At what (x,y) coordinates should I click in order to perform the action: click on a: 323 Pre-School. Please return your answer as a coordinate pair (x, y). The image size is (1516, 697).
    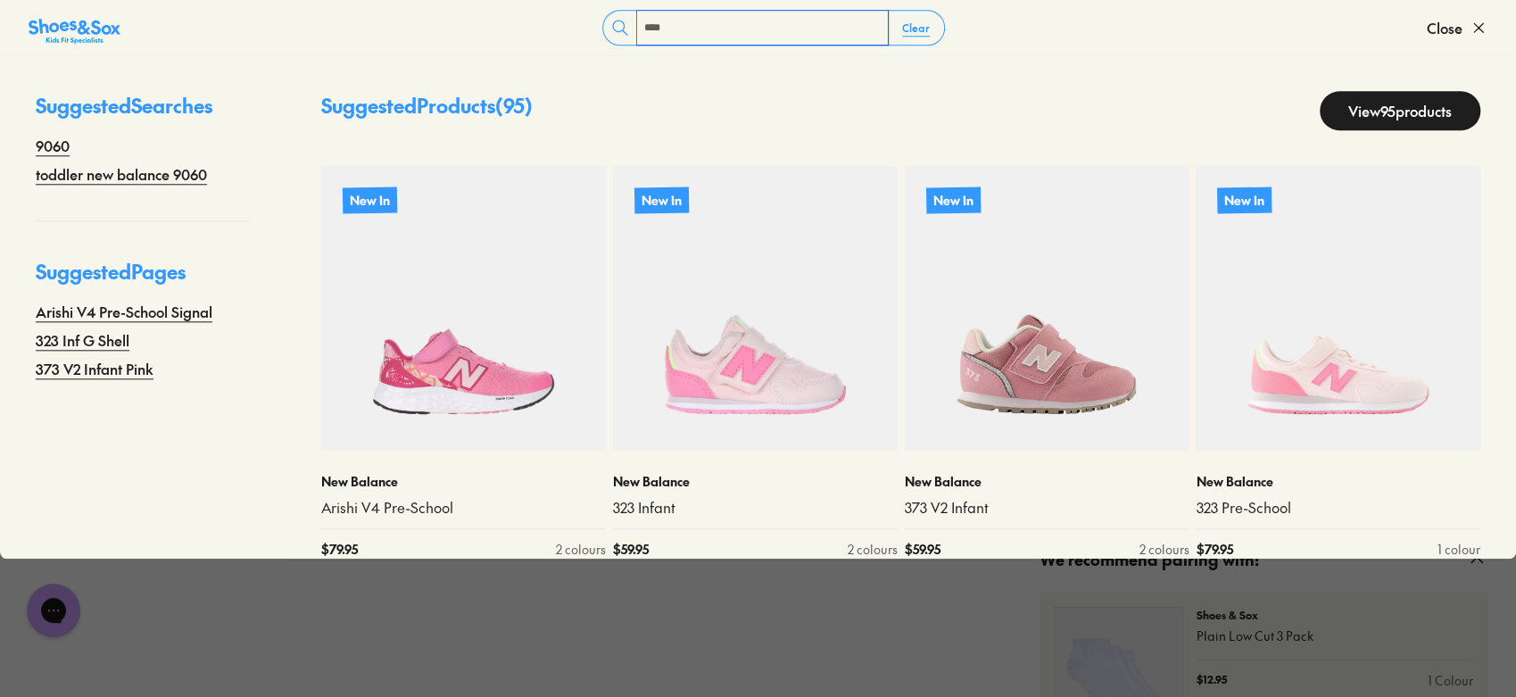
    Looking at the image, I should click on (1337, 508).